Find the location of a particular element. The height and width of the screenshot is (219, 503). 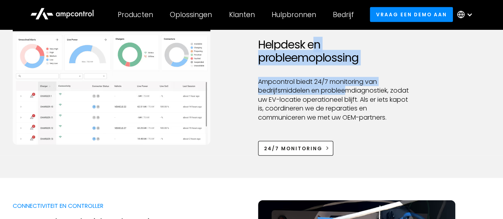

div: Hulpbronnen is located at coordinates (294, 15).